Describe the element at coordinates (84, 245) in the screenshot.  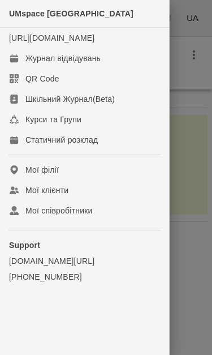
I see `p: Support` at that location.